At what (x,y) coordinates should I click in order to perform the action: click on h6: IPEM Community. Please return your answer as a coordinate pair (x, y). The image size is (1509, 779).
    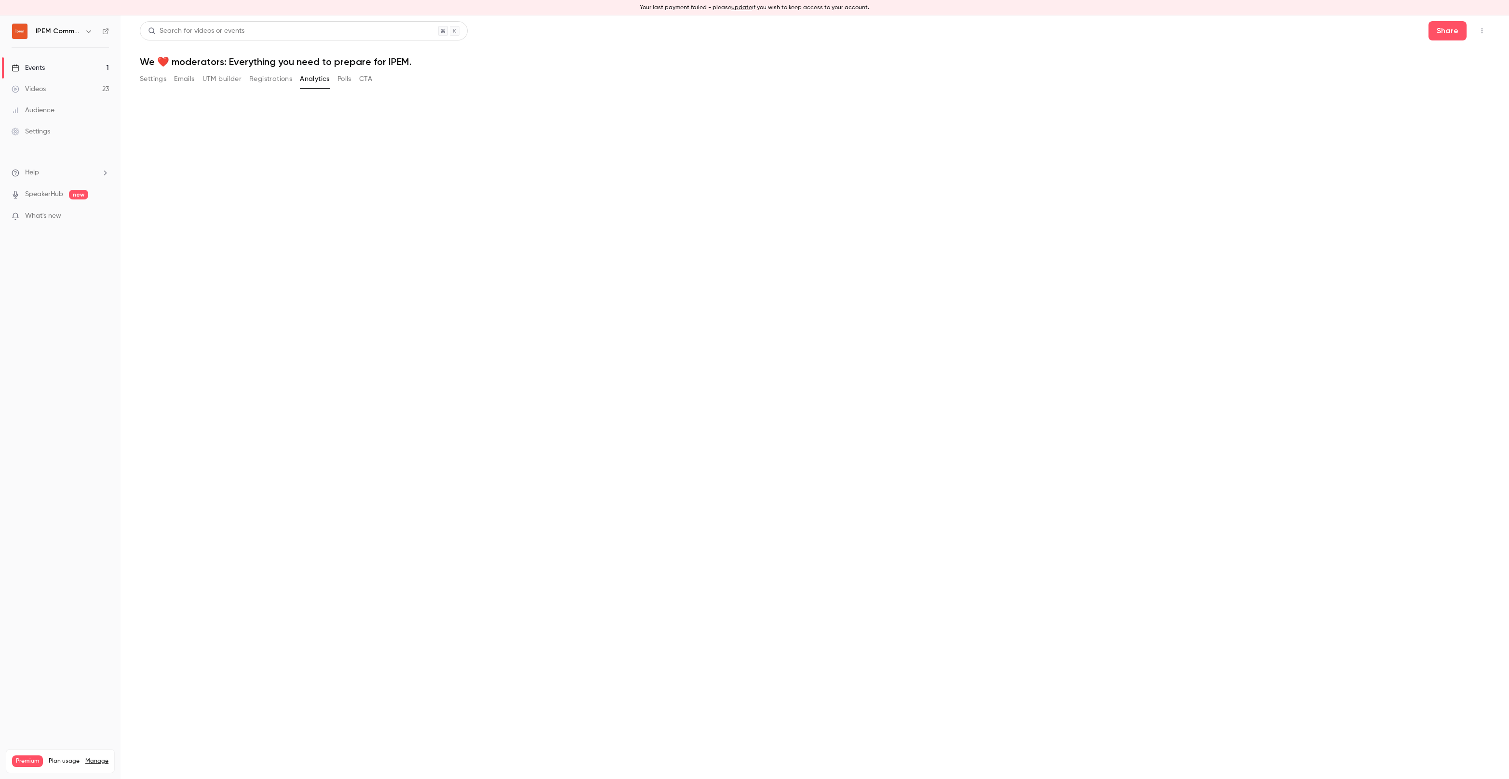
    Looking at the image, I should click on (58, 31).